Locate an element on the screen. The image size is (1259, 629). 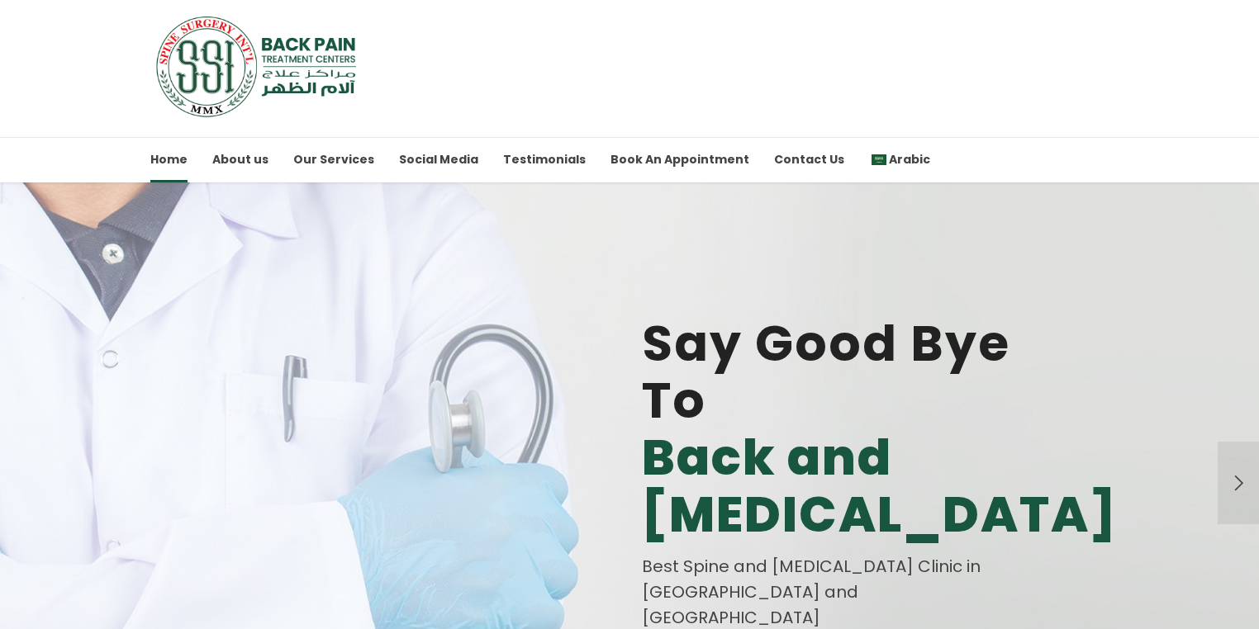
a: Home is located at coordinates (168, 159).